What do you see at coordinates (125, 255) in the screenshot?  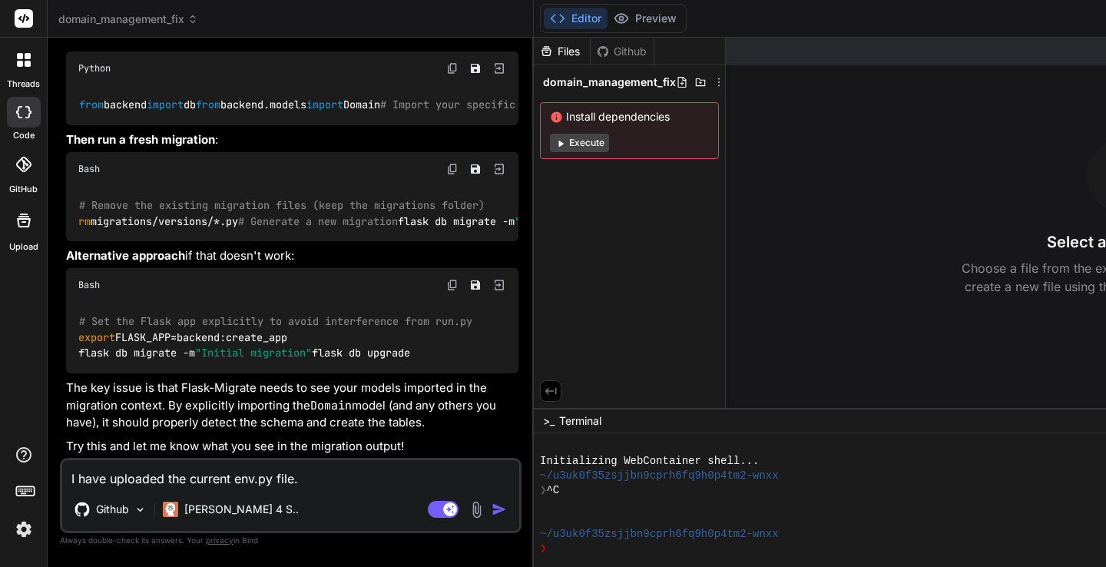 I see `strong: Alternative approach` at bounding box center [125, 255].